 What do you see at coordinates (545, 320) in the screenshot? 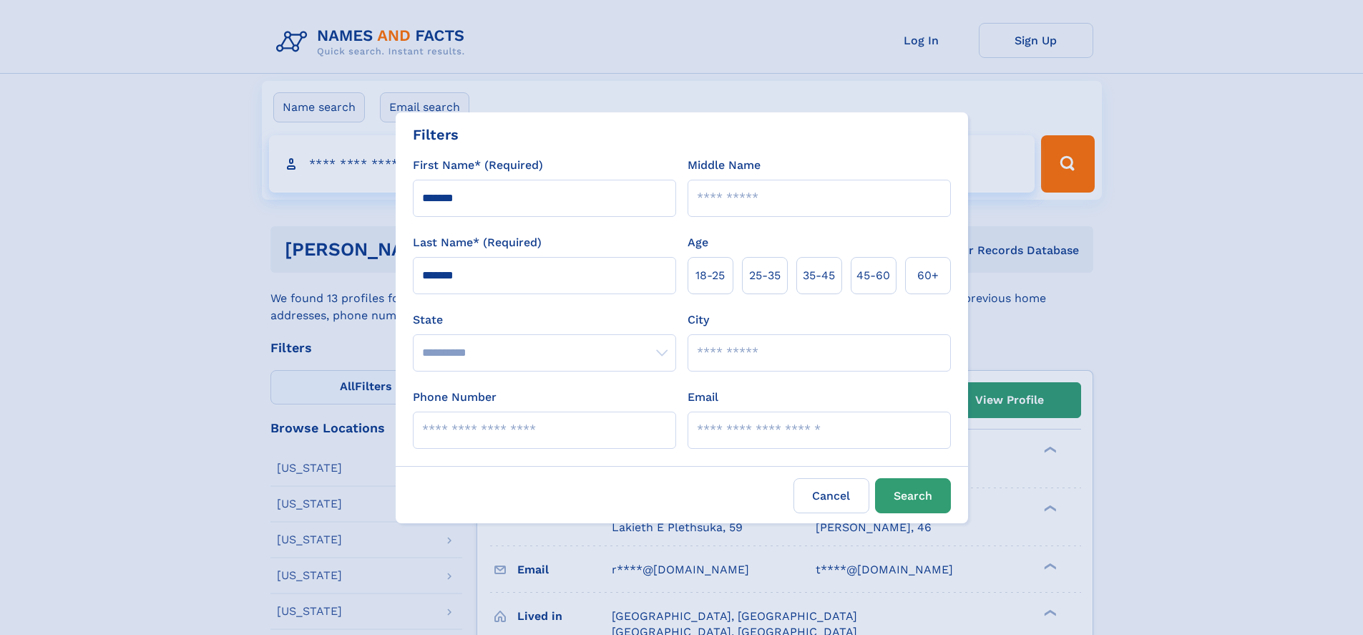
I see `label: State` at bounding box center [545, 320].